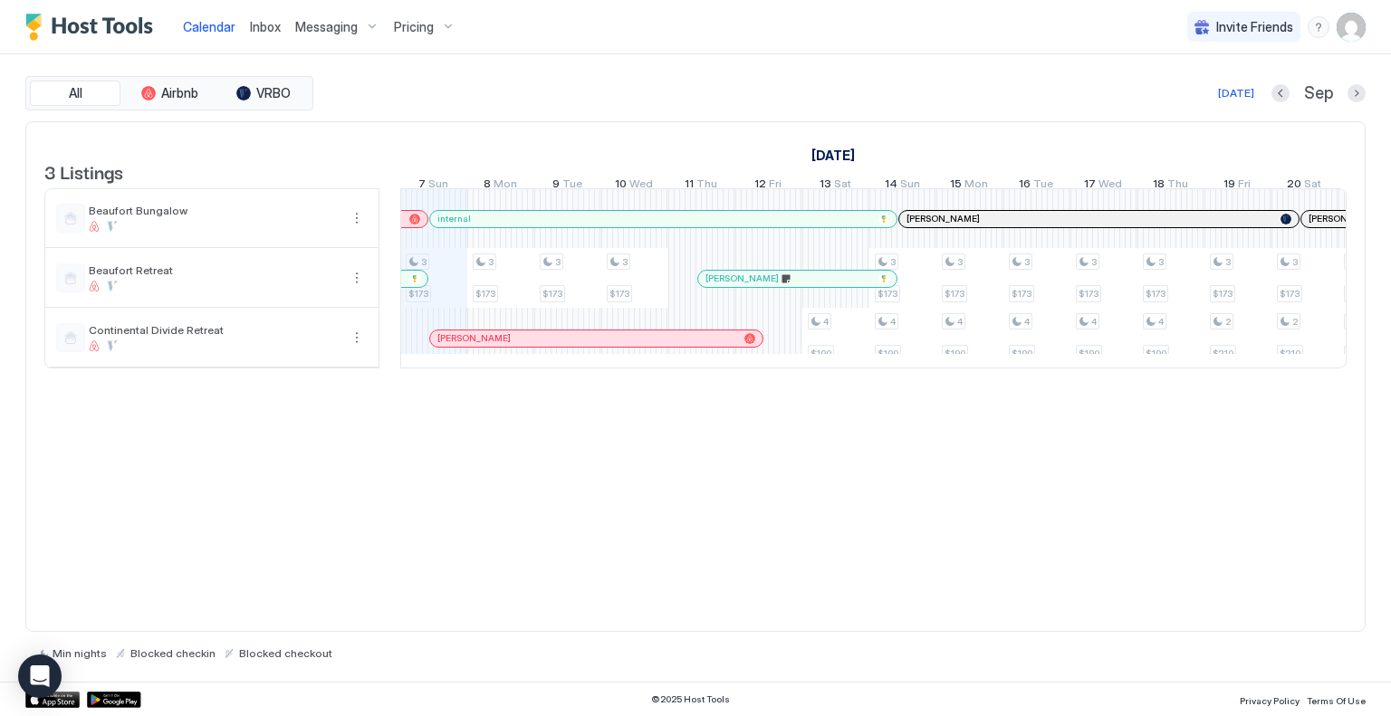  I want to click on span: Terms Of Use, so click(1336, 701).